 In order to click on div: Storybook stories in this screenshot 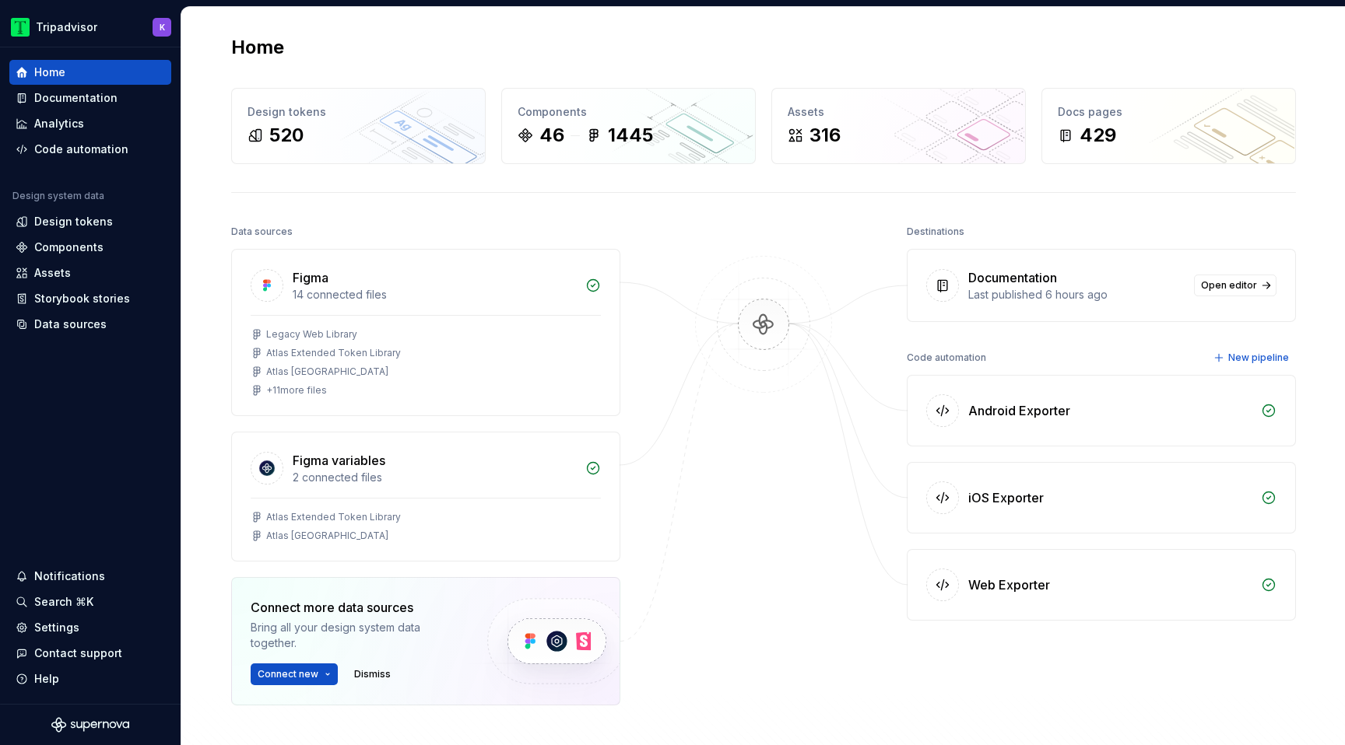, I will do `click(82, 299)`.